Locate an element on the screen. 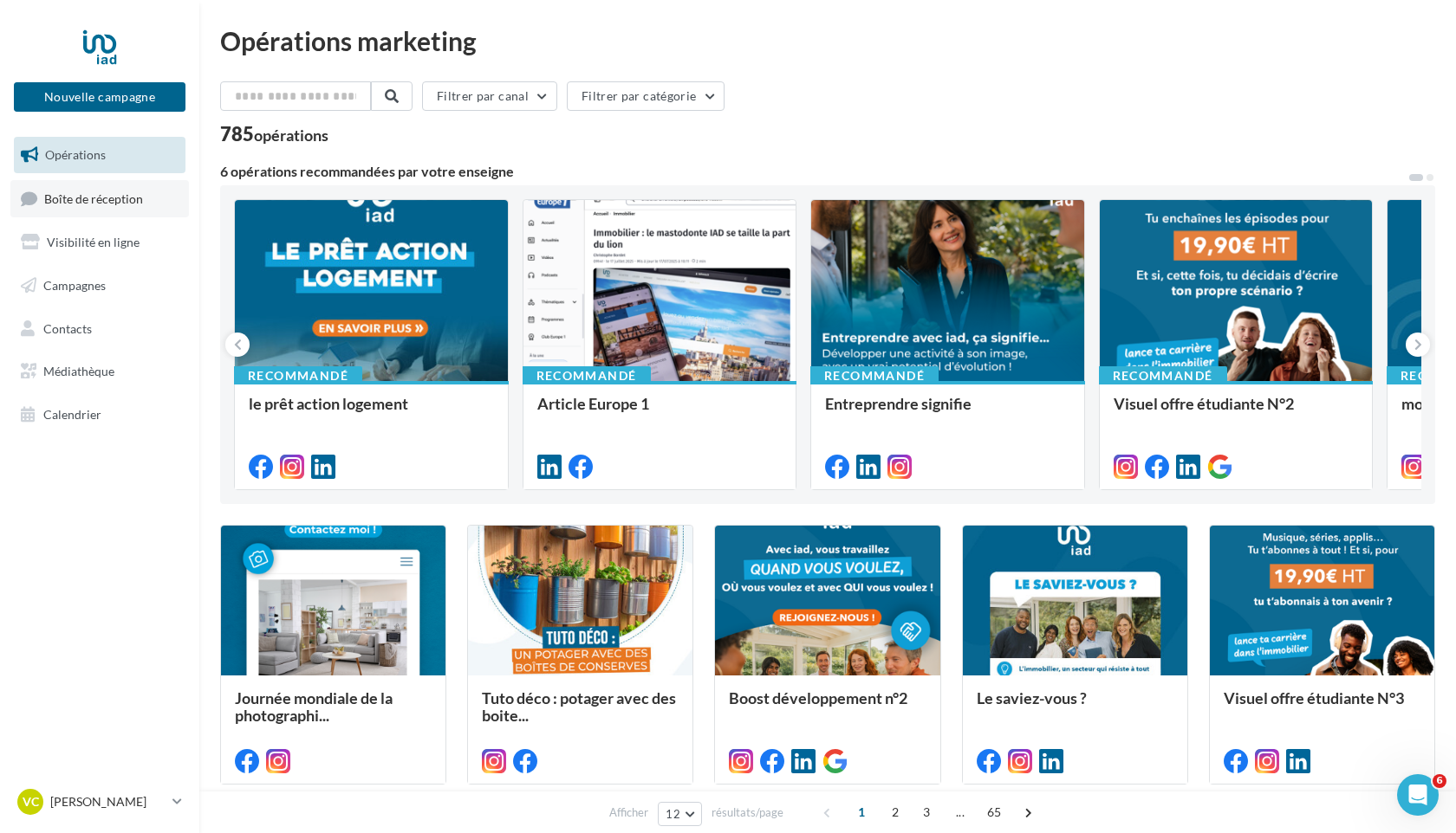  span: le prêt action logement is located at coordinates (328, 404).